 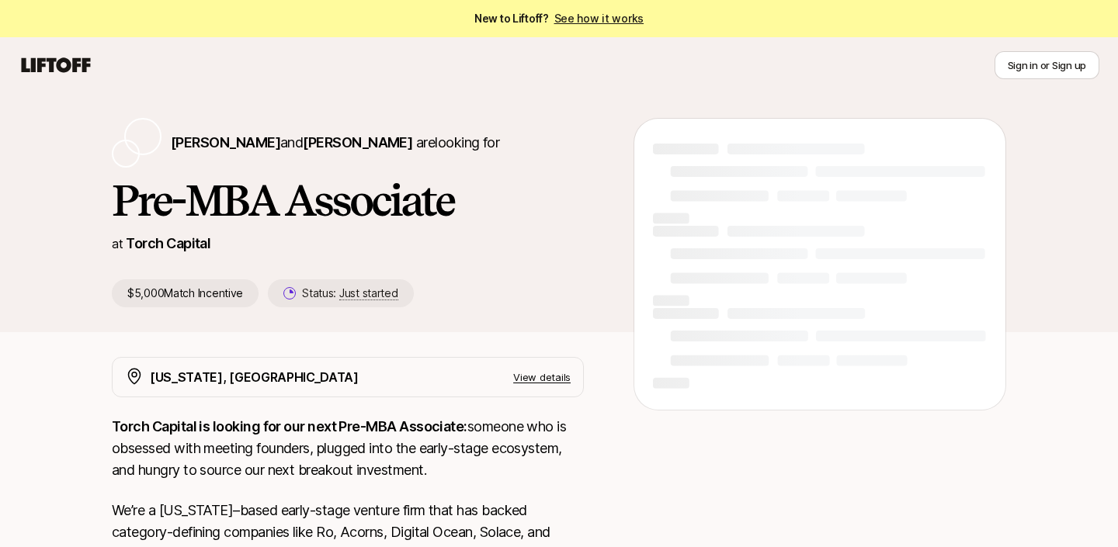 I want to click on p: at, so click(x=117, y=244).